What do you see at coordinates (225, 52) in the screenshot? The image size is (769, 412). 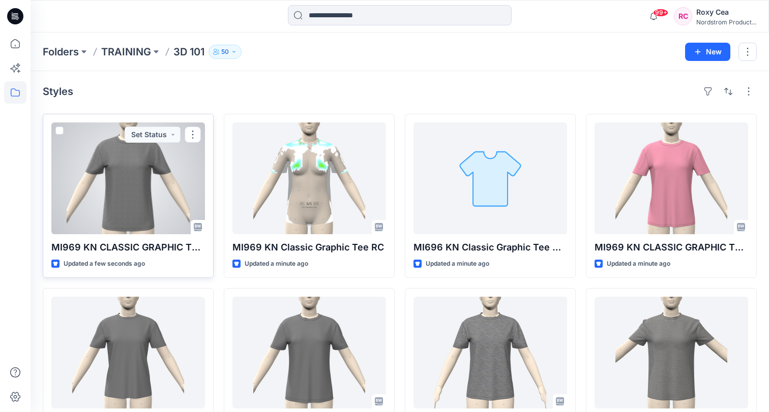 I see `button: 50` at bounding box center [225, 52].